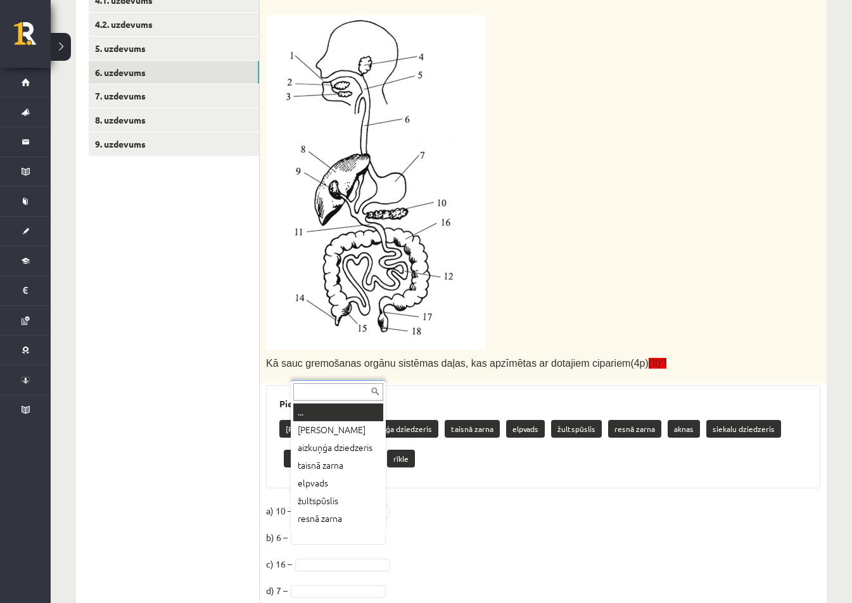 This screenshot has height=603, width=852. What do you see at coordinates (338, 484) in the screenshot?
I see `div: elpvads` at bounding box center [338, 484].